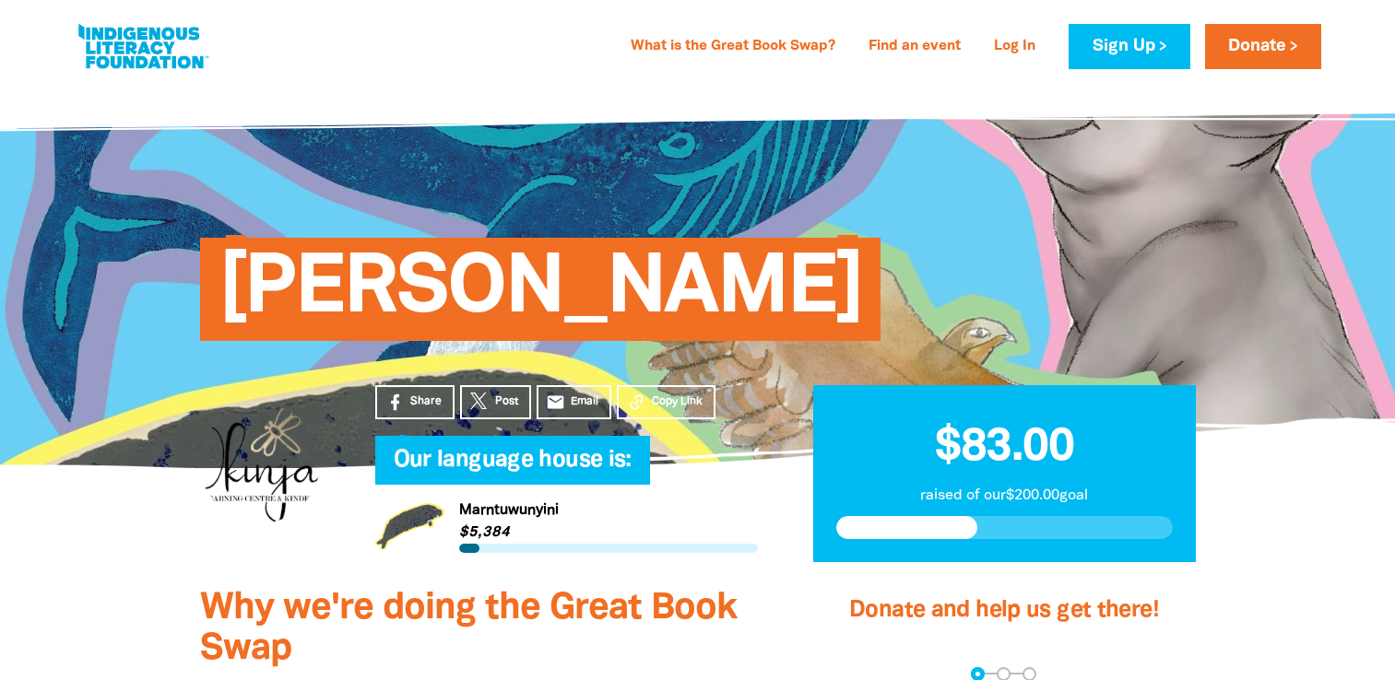 This screenshot has height=680, width=1395. What do you see at coordinates (666, 402) in the screenshot?
I see `button: Copy Link` at bounding box center [666, 402].